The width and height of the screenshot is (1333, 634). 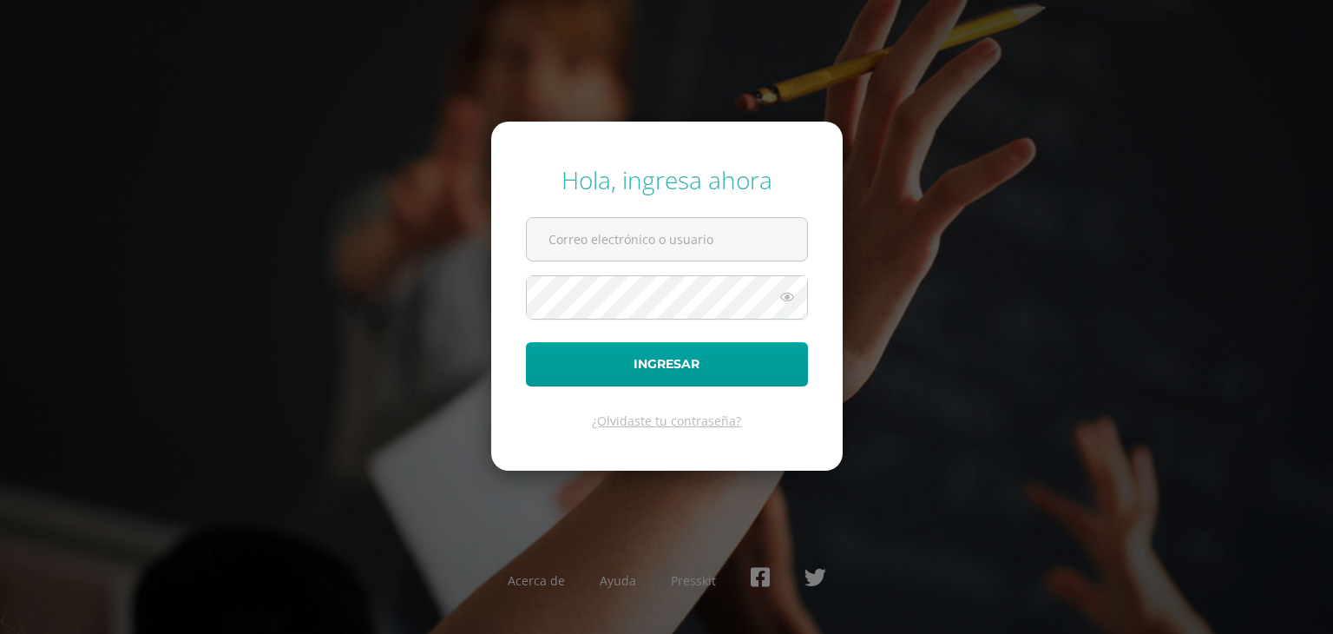 I want to click on button: Ingresar, so click(x=667, y=364).